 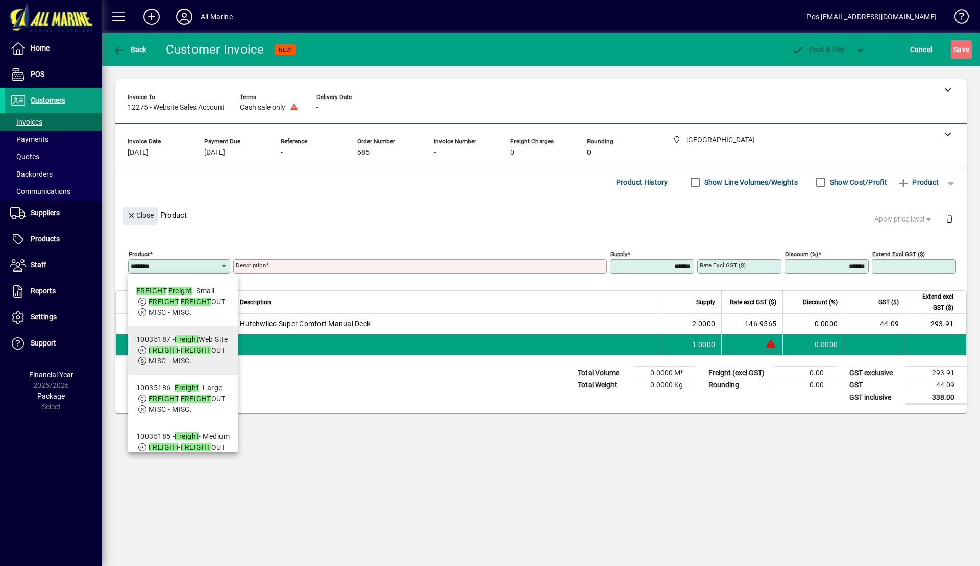 What do you see at coordinates (183, 302) in the screenshot?
I see `mat-option: FREIGHT - Freight - Small` at bounding box center [183, 302].